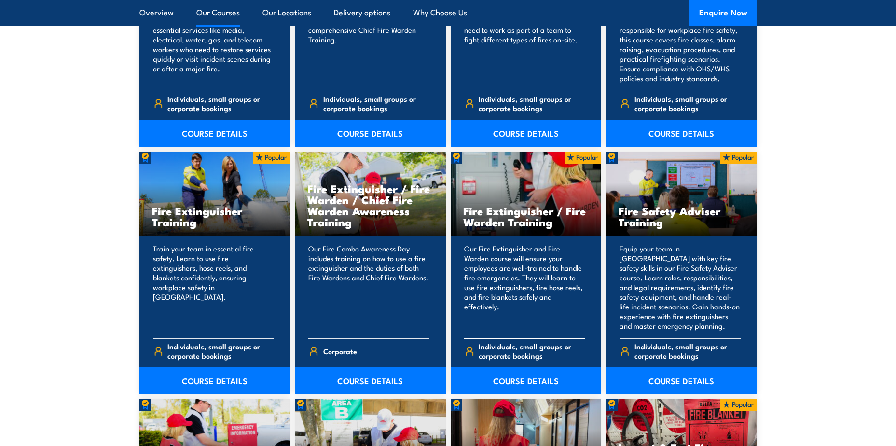 This screenshot has width=896, height=446. What do you see at coordinates (215, 216) in the screenshot?
I see `h3: Fire Extinguisher Training` at bounding box center [215, 216].